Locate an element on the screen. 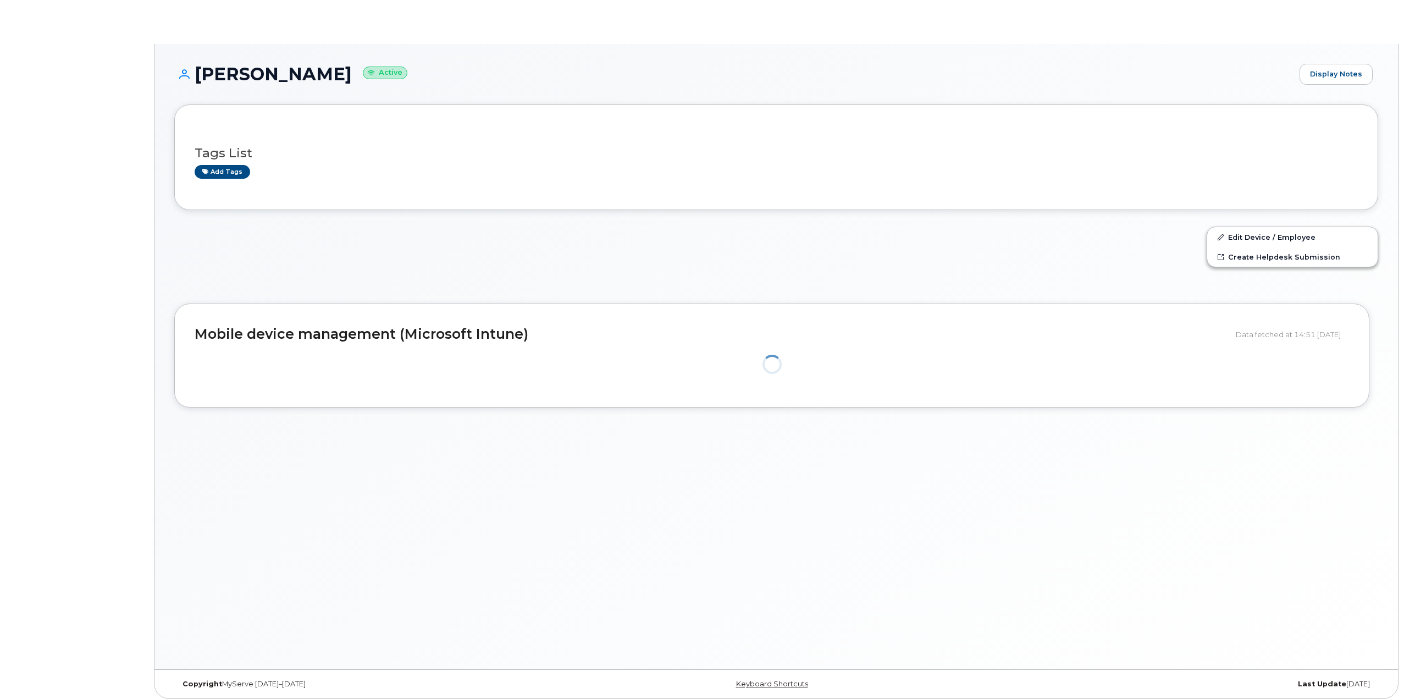 The width and height of the screenshot is (1404, 699). small: Active is located at coordinates (385, 73).